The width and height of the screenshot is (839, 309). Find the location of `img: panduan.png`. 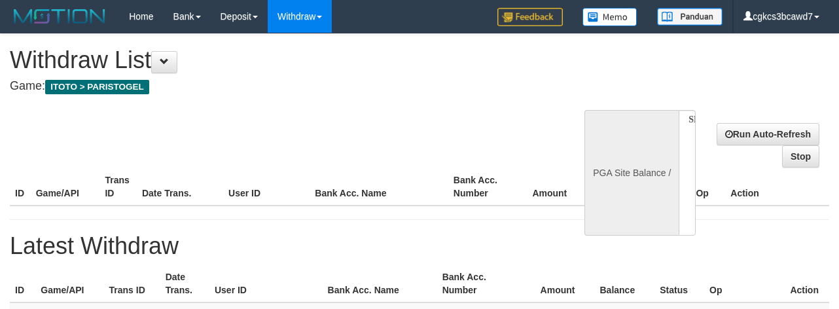

img: panduan.png is located at coordinates (690, 16).